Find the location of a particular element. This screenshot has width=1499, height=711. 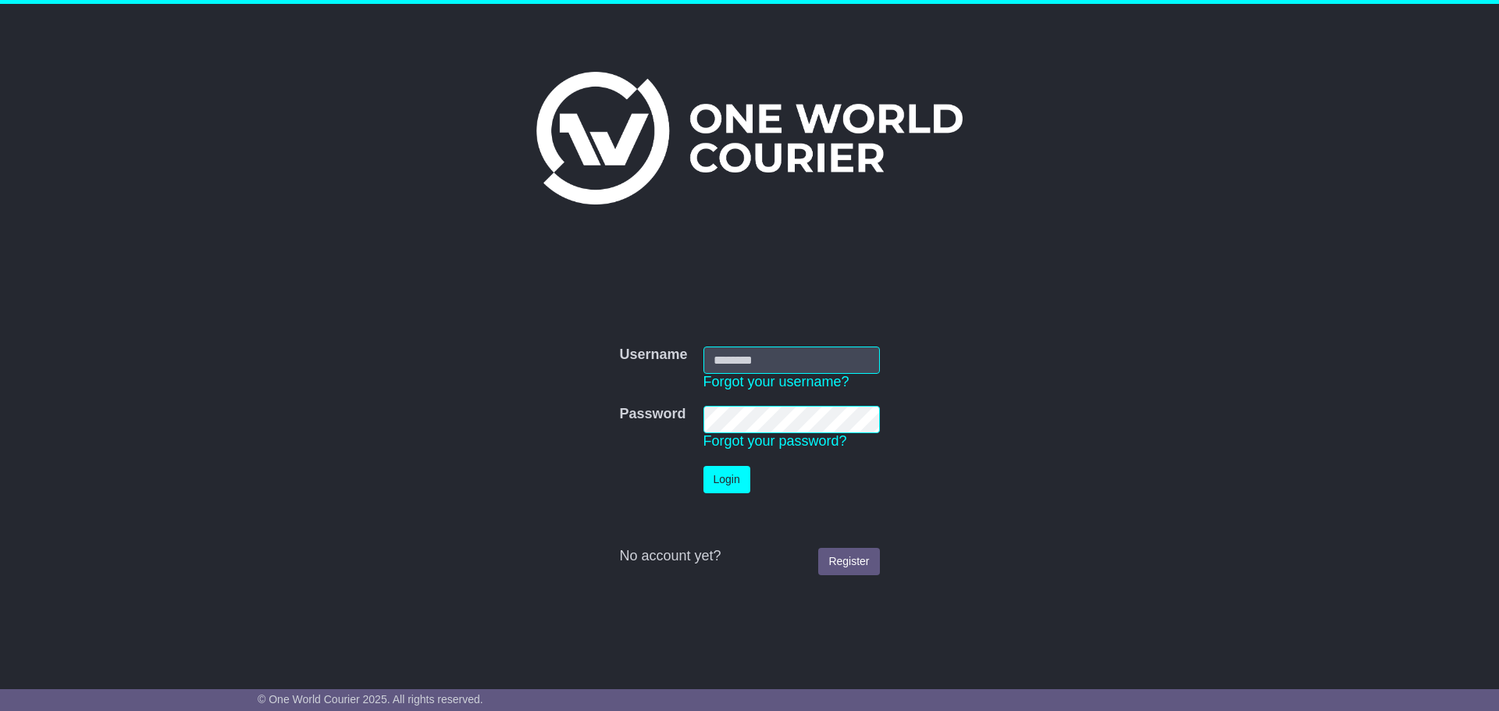

a: Forgot your password? is located at coordinates (775, 441).